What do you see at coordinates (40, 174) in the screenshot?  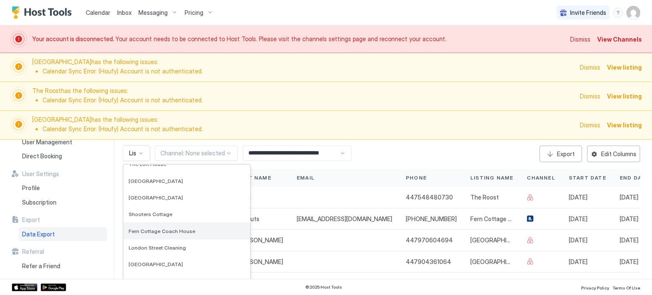 I see `span: User Settings` at bounding box center [40, 174].